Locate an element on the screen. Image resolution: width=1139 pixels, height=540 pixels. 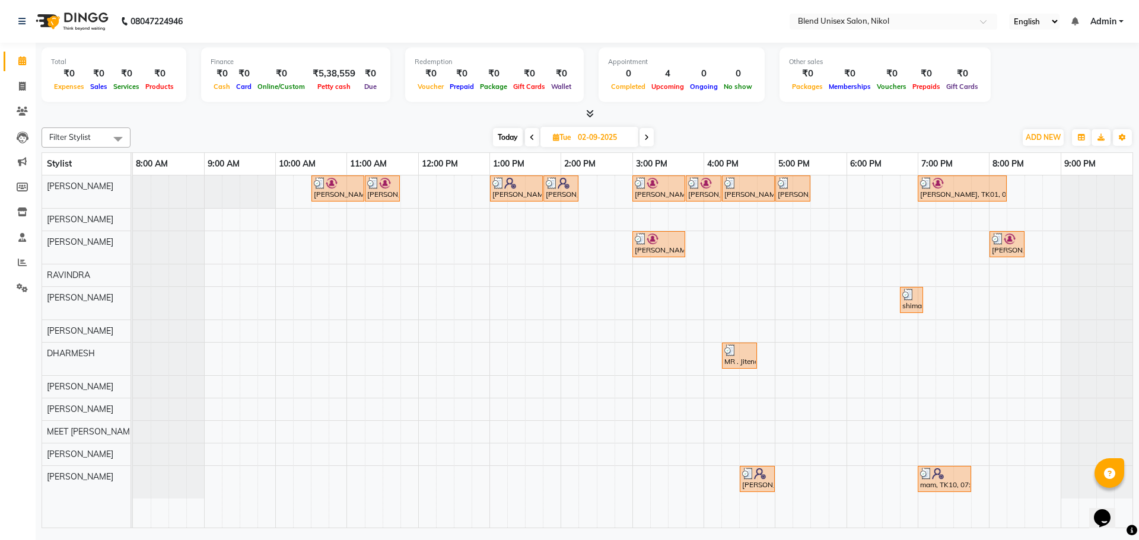
a: 11:00 AM is located at coordinates (368, 164).